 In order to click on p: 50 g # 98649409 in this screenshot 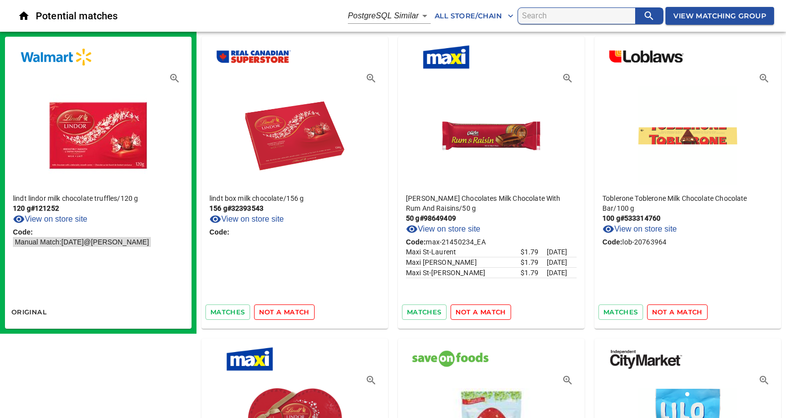, I will do `click(491, 218)`.